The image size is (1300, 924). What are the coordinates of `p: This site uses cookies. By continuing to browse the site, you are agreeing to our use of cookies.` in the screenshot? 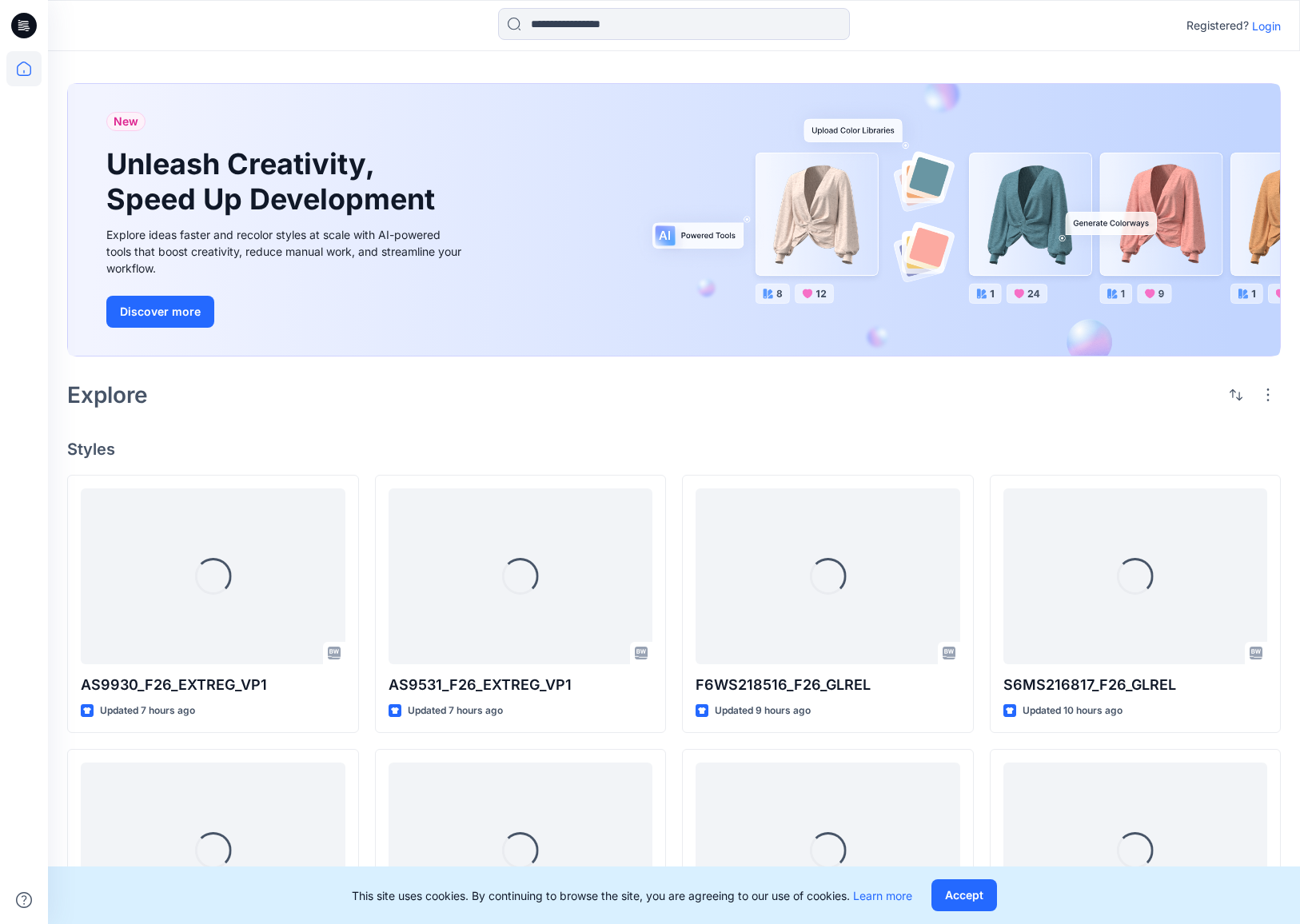 It's located at (631, 896).